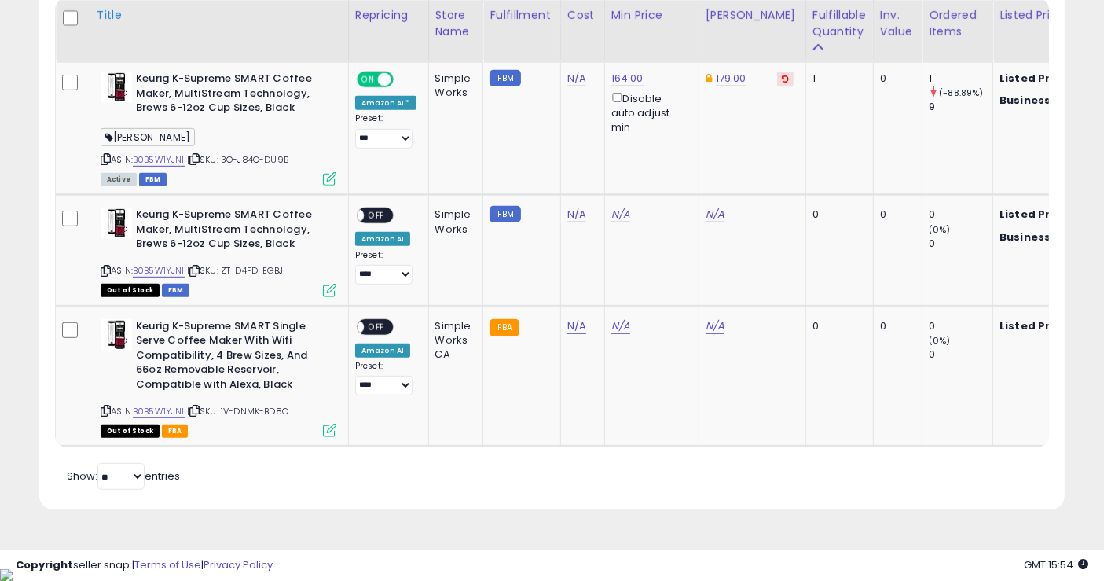 The width and height of the screenshot is (1104, 581). Describe the element at coordinates (388, 15) in the screenshot. I see `div: Repricing` at that location.